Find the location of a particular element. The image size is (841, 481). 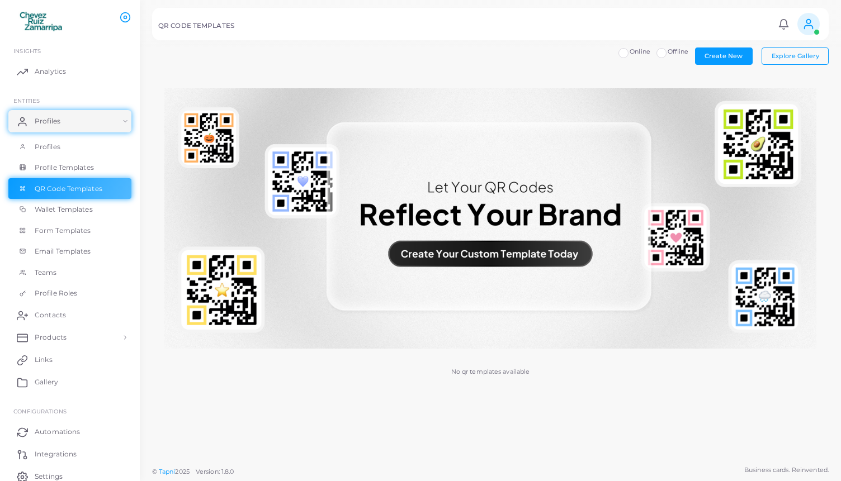

span: Email Templates is located at coordinates (63, 252).